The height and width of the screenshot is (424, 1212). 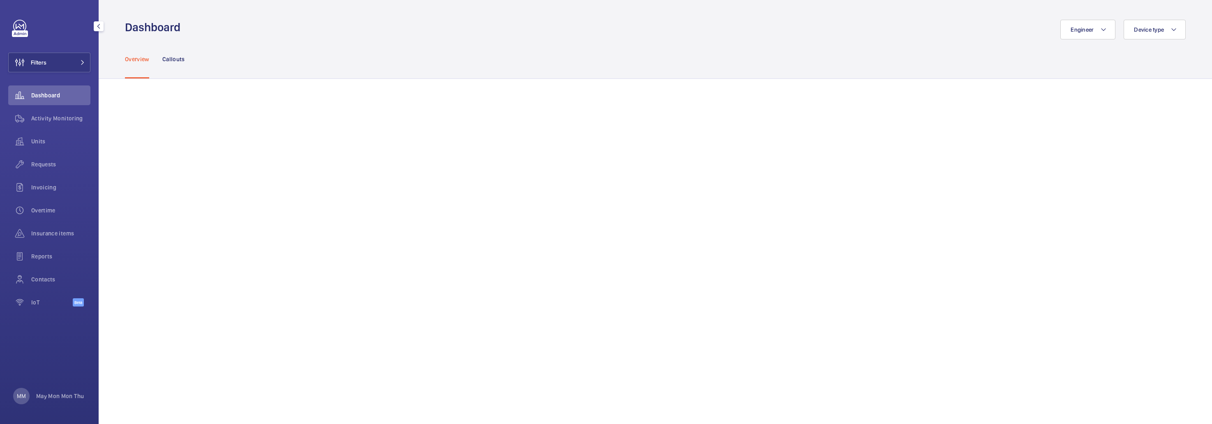 I want to click on span: Units, so click(x=61, y=141).